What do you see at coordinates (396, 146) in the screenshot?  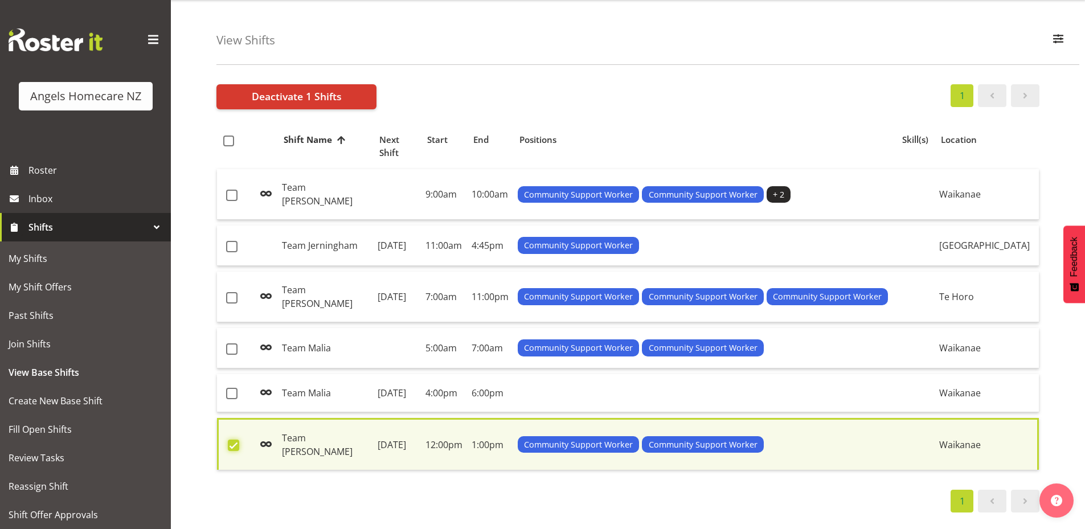 I see `span: Next Shift` at bounding box center [396, 146].